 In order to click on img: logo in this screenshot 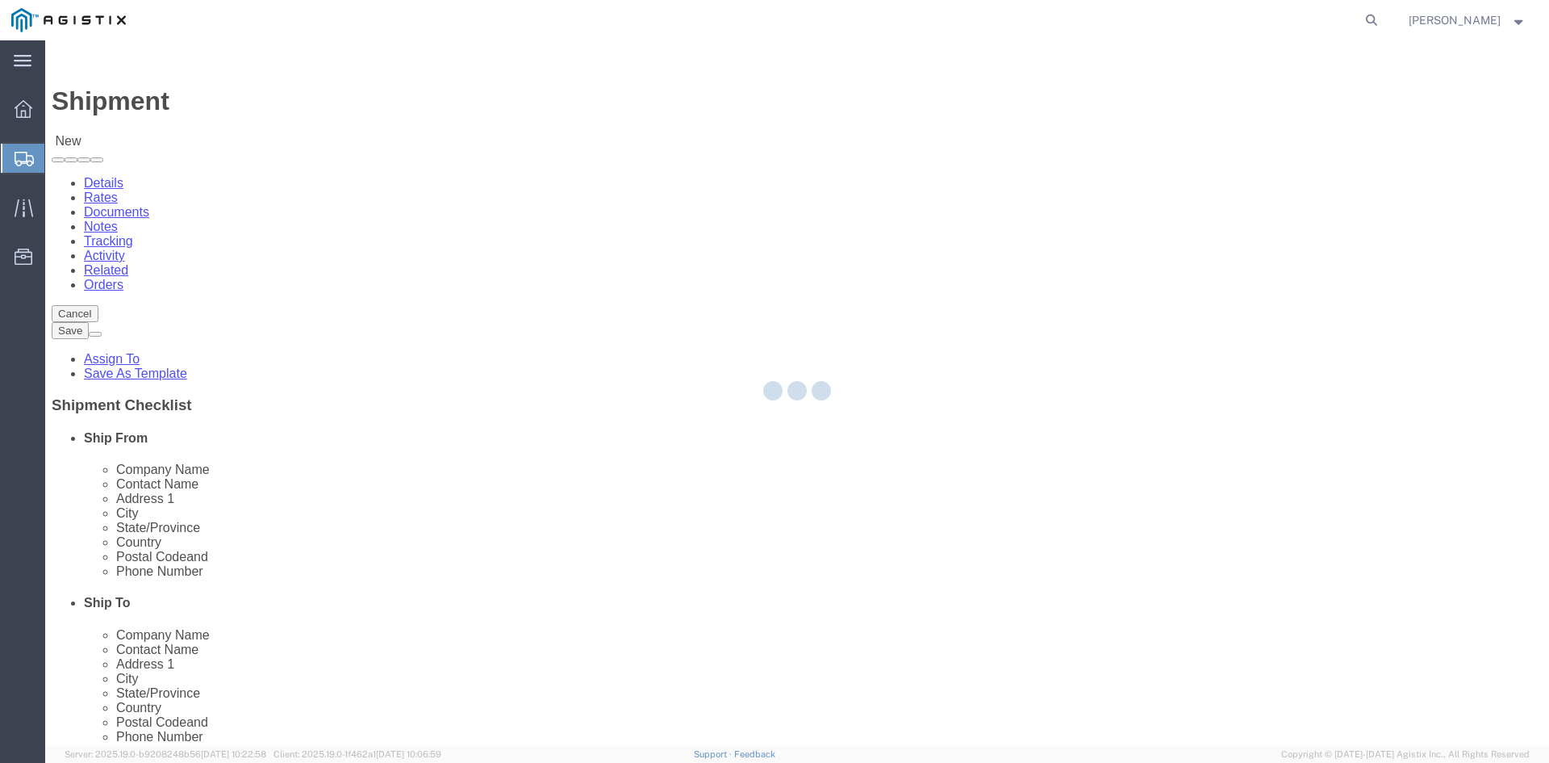, I will do `click(69, 20)`.